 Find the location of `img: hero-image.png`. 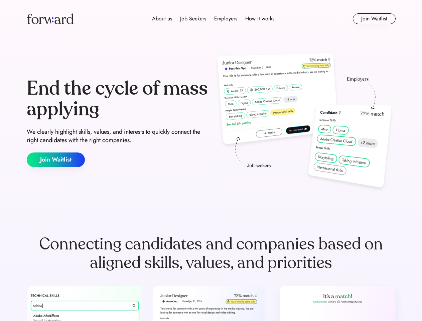

img: hero-image.png is located at coordinates (305, 123).